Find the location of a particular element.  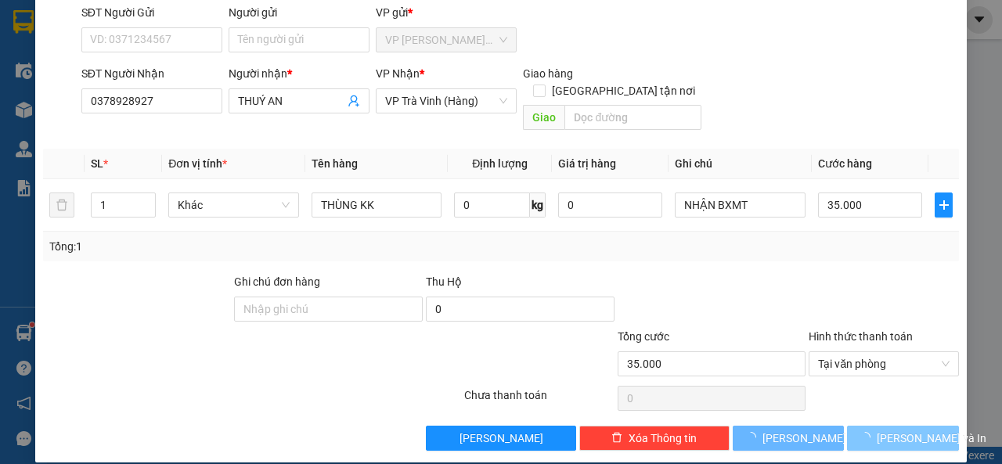

button: deleteXóa Thông tin is located at coordinates (654, 438).